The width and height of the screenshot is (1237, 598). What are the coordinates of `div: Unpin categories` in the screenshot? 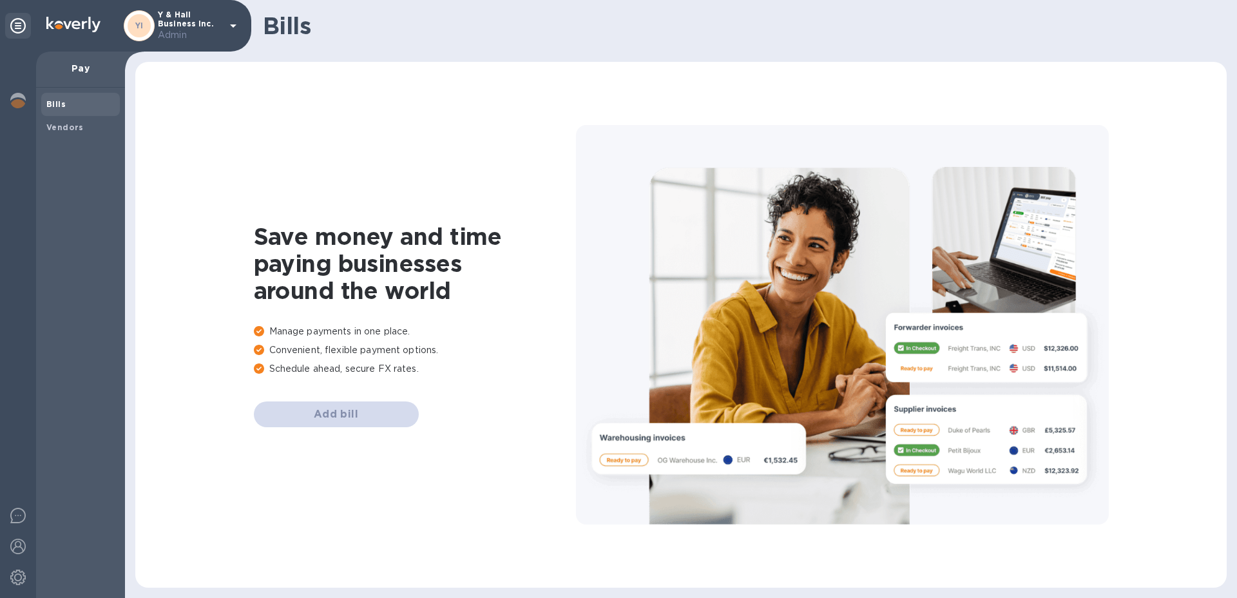 It's located at (18, 26).